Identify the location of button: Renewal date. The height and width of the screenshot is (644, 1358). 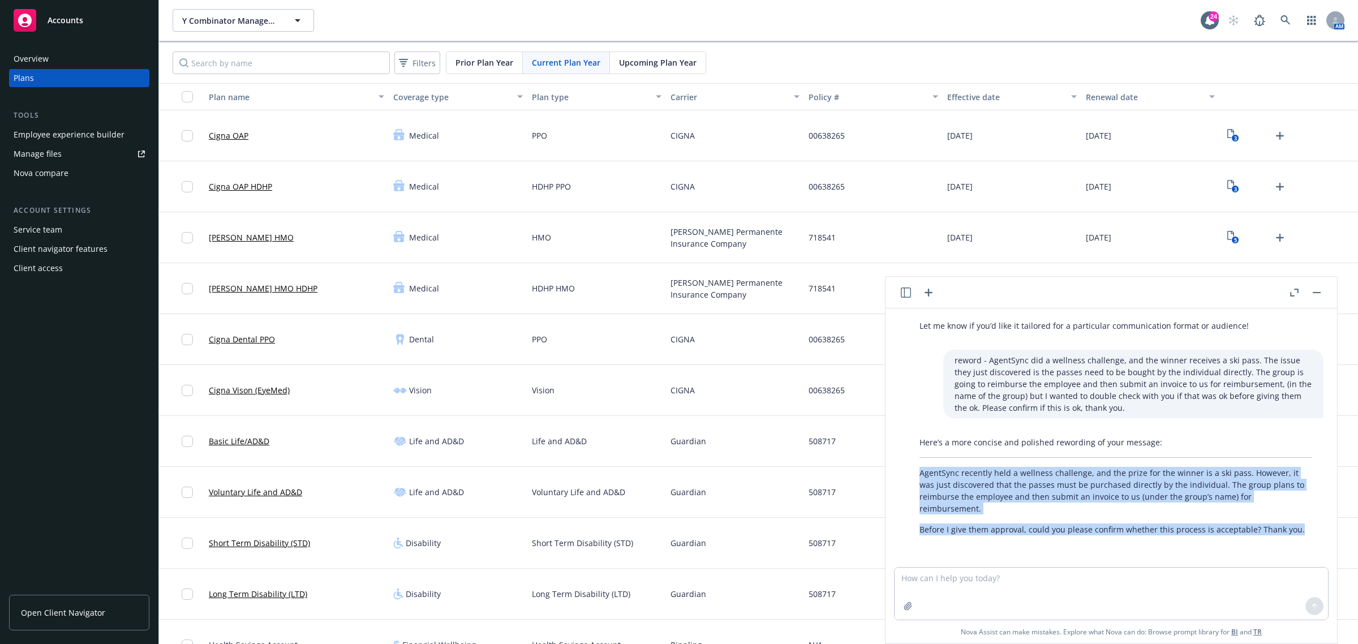
(1150, 97).